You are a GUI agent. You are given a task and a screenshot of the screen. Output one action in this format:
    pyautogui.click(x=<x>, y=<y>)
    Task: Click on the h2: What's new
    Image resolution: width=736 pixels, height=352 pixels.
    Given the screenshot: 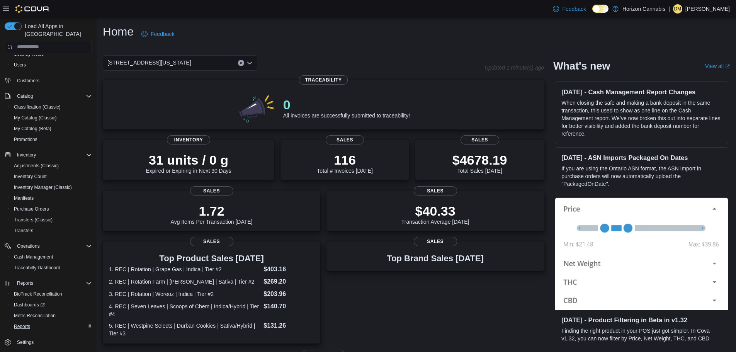 What is the action you would take?
    pyautogui.click(x=582, y=66)
    